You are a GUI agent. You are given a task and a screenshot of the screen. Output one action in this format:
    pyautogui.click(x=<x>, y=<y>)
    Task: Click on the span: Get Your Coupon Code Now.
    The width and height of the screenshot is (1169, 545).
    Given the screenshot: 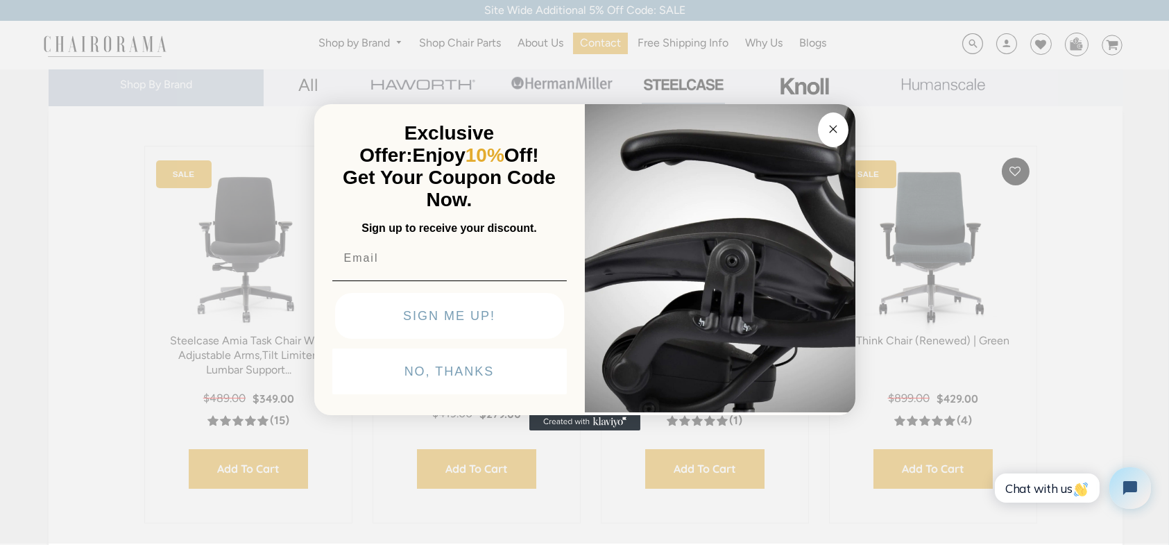 What is the action you would take?
    pyautogui.click(x=449, y=188)
    